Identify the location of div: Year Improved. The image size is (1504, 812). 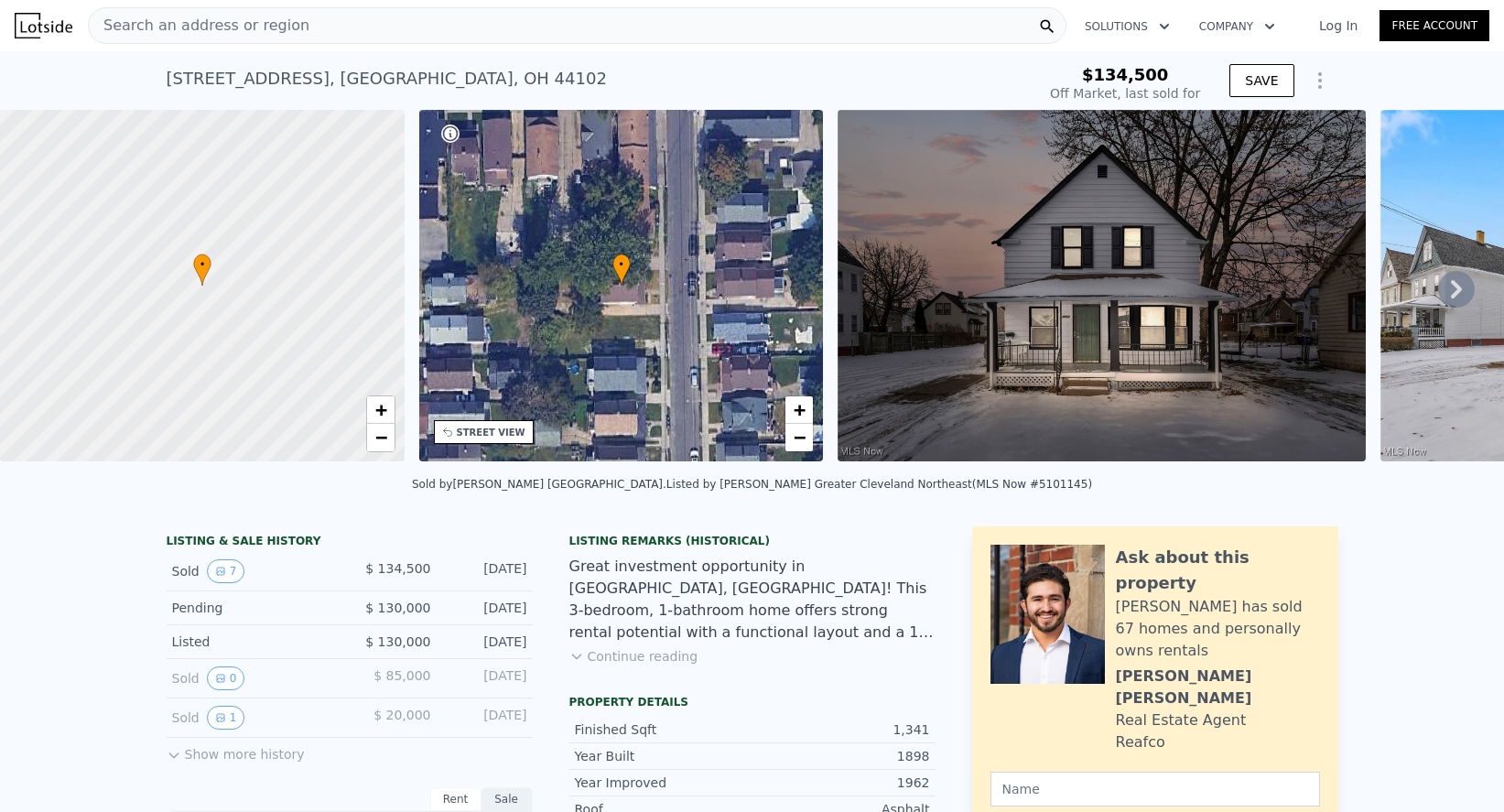
(663, 782).